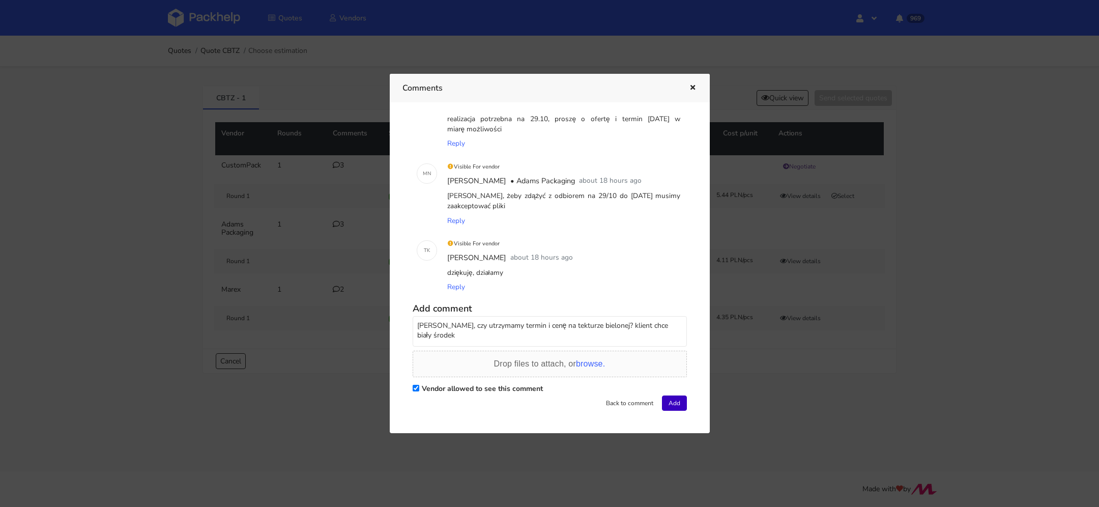 The height and width of the screenshot is (507, 1099). What do you see at coordinates (564, 273) in the screenshot?
I see `div: dziękuję, działamy` at bounding box center [564, 273].